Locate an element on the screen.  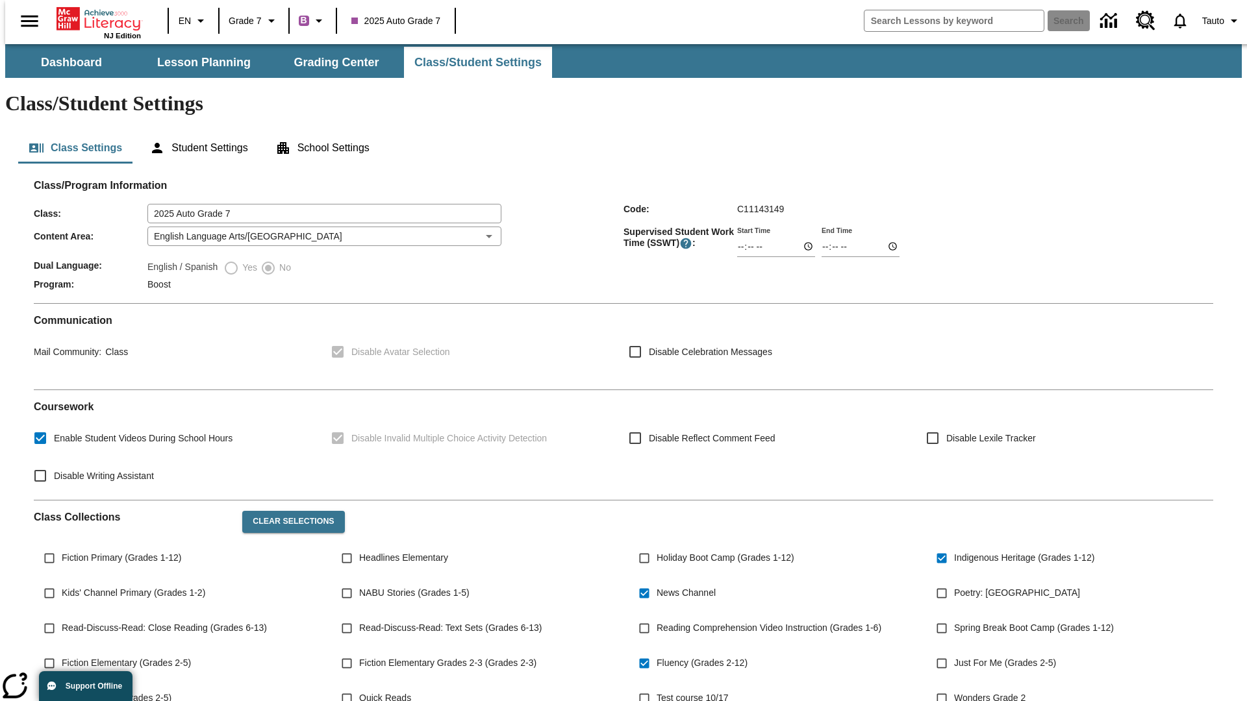
div: Class/Program Information is located at coordinates (623, 242).